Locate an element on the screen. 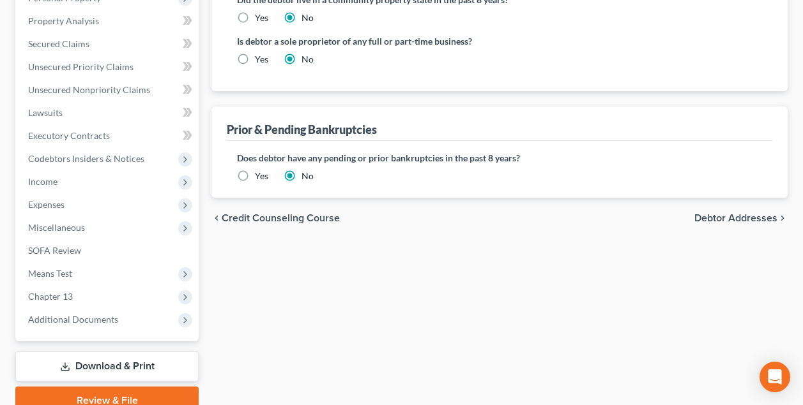 This screenshot has width=803, height=405. span: Expenses is located at coordinates (46, 204).